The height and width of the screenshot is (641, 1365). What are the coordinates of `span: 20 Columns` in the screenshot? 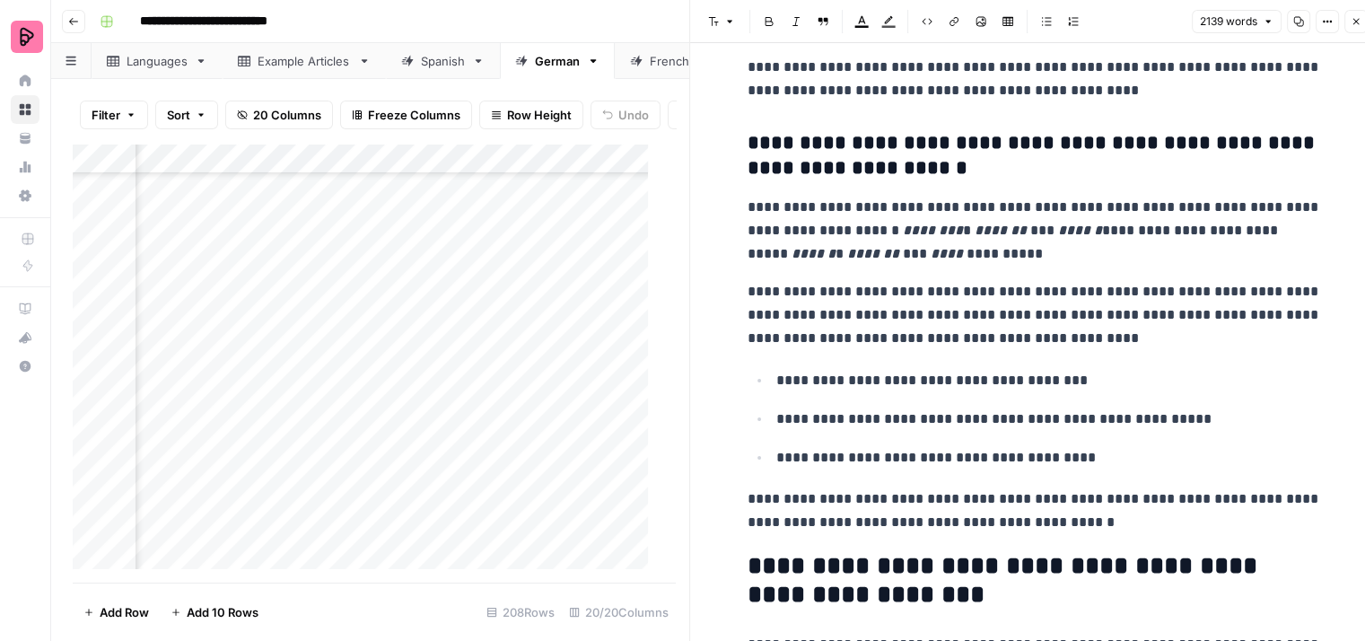 It's located at (287, 115).